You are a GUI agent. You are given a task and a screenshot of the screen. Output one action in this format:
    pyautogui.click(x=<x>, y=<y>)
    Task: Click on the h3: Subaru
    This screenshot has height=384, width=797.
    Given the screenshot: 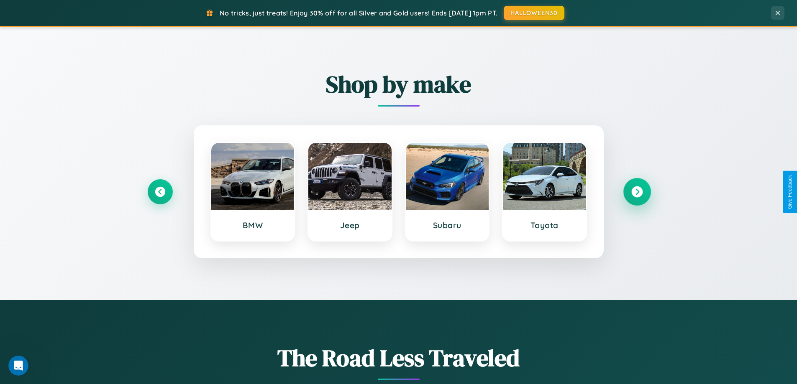 What is the action you would take?
    pyautogui.click(x=447, y=225)
    